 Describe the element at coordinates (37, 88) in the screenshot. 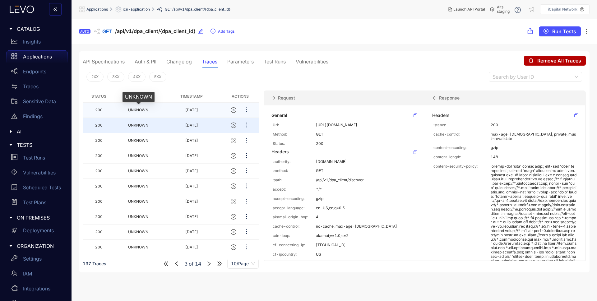

I see `a: Traces` at that location.